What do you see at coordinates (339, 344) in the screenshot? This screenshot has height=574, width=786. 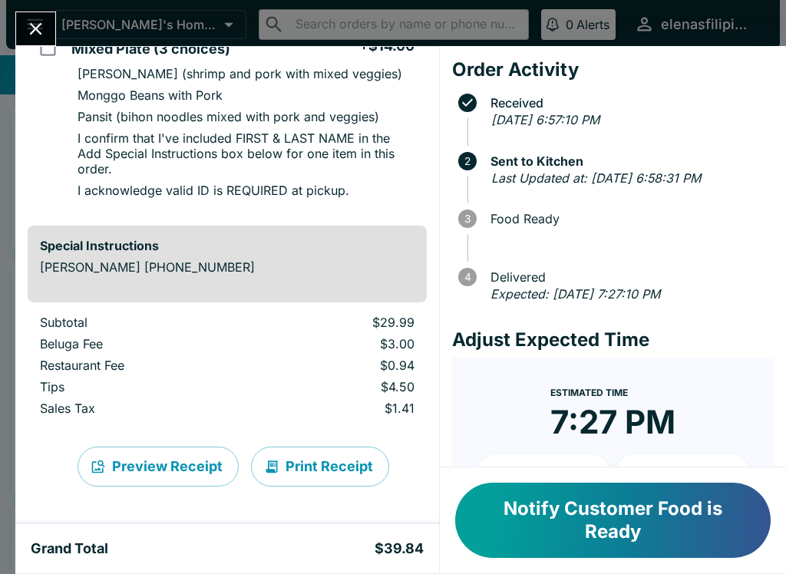 I see `p: $3.00` at bounding box center [339, 344].